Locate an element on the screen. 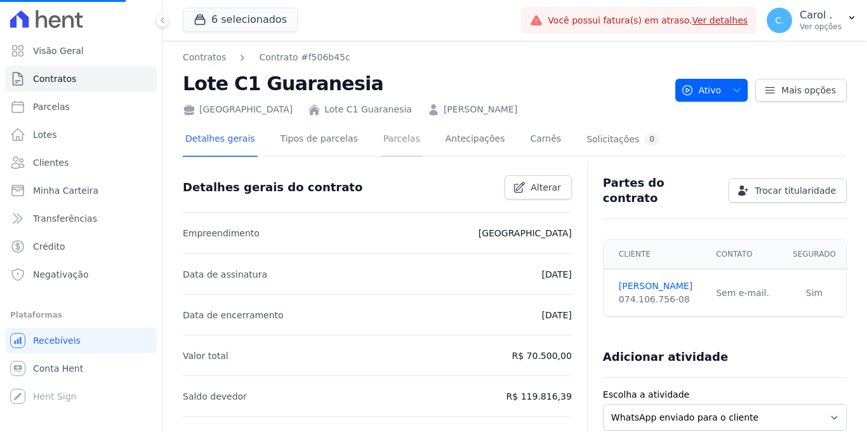  span: Você possui fatura(s) em atraso. is located at coordinates (648, 20).